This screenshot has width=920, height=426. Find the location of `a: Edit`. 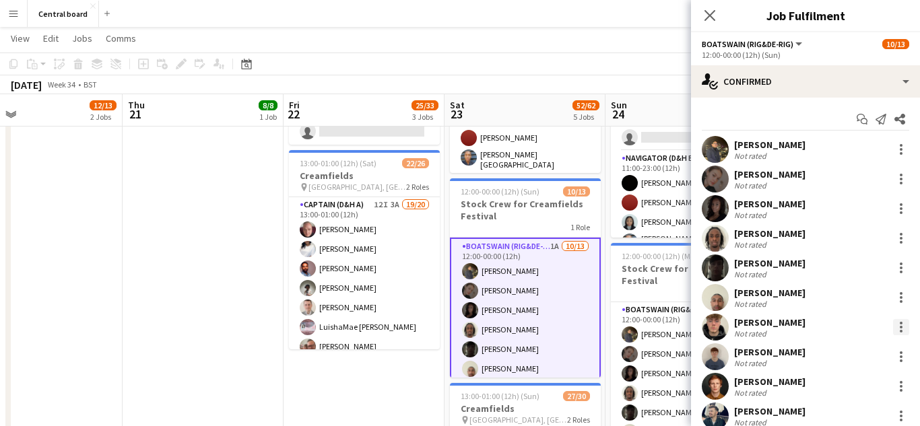

a: Edit is located at coordinates (51, 38).